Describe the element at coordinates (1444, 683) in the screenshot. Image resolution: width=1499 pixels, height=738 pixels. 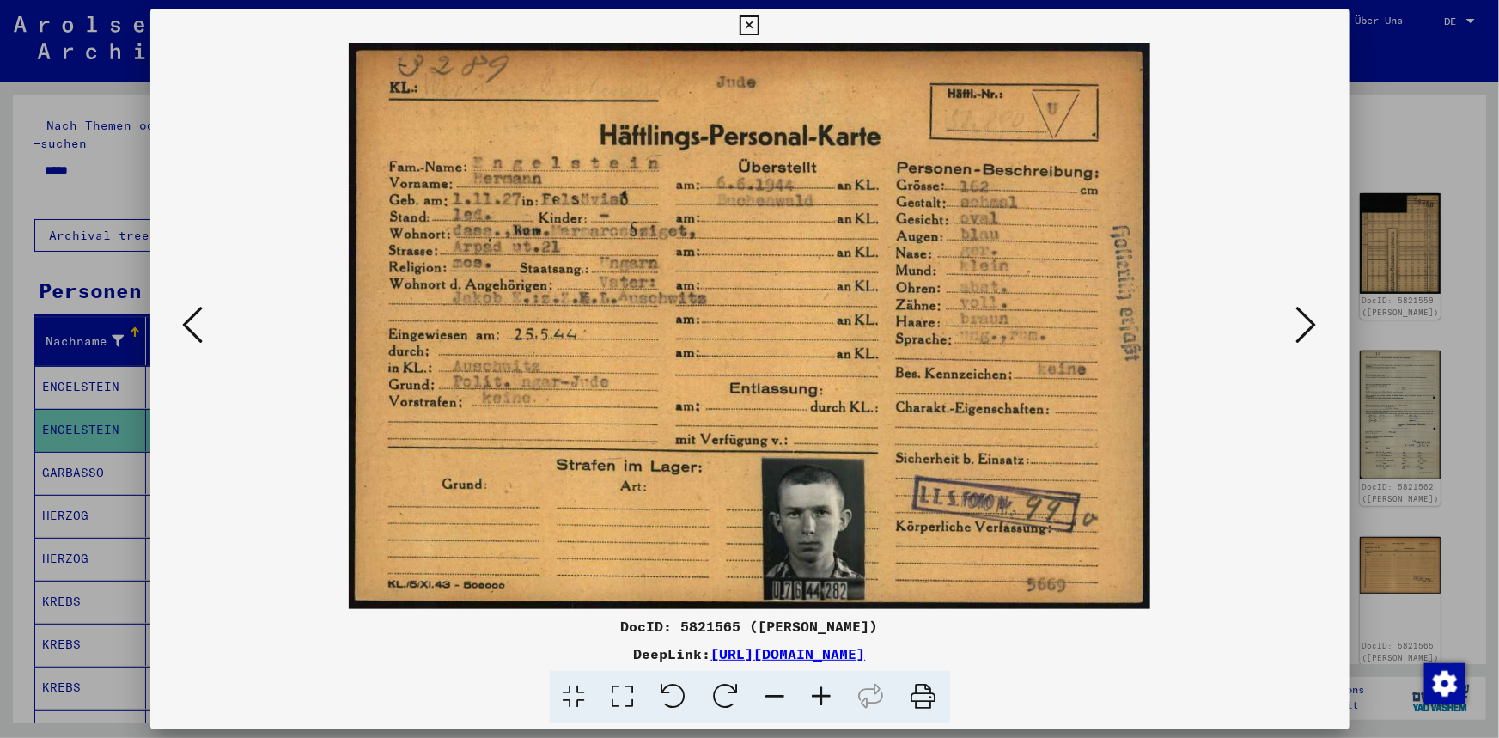
I see `div: Zustimmung ändern` at that location.